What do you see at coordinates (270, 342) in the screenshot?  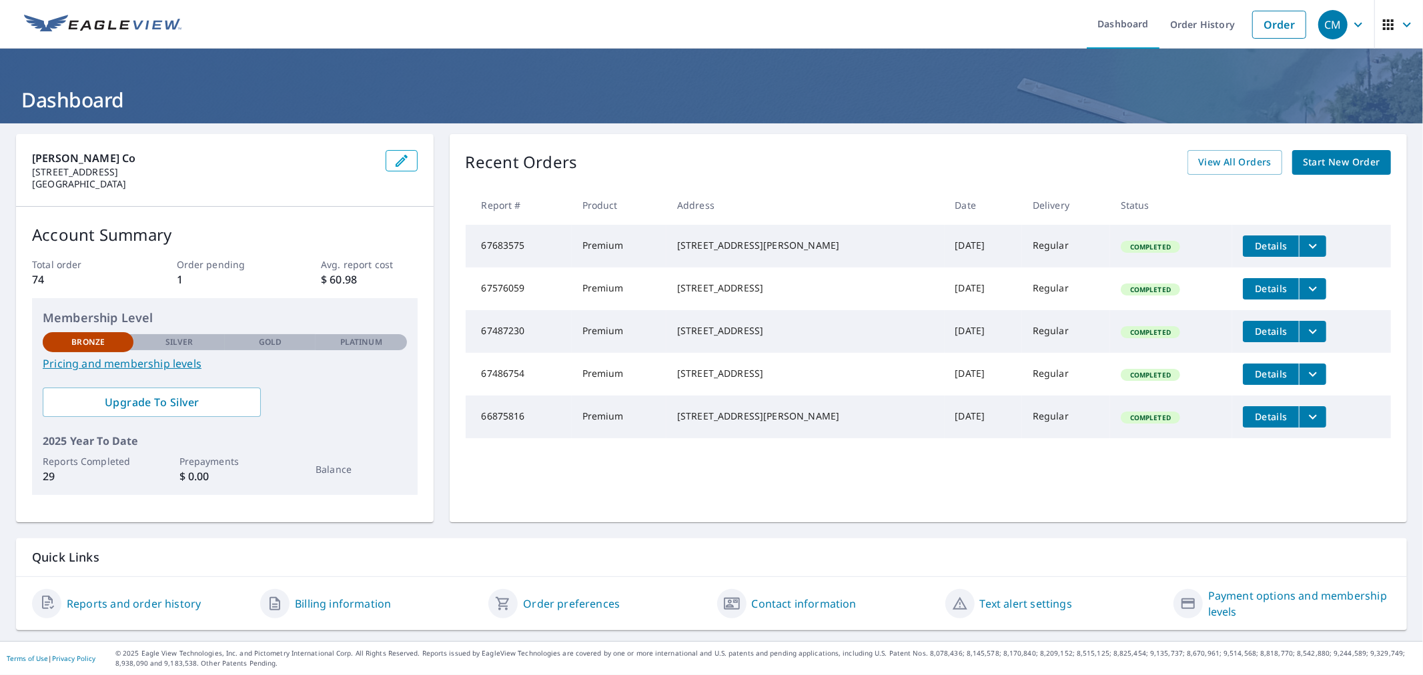 I see `p: Gold` at bounding box center [270, 342].